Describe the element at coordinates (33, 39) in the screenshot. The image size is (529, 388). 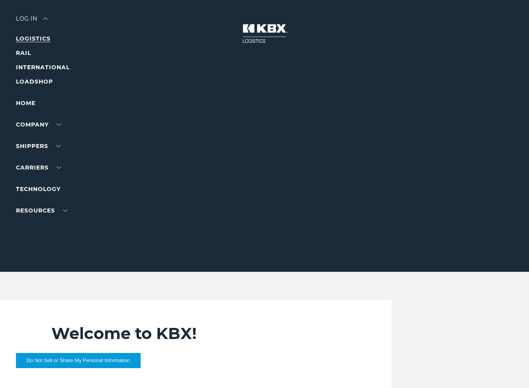
I see `a: LOGISTICS` at that location.